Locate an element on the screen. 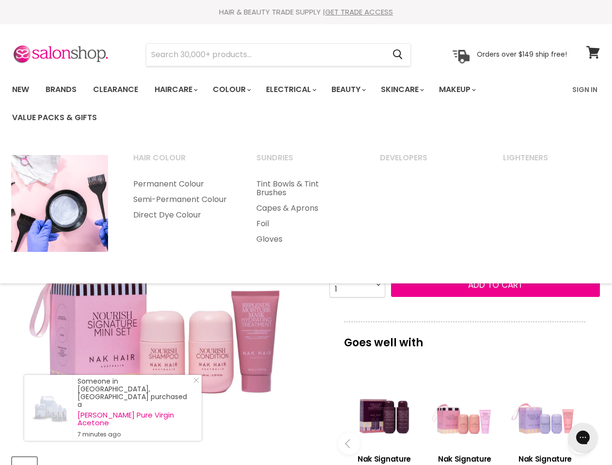 The height and width of the screenshot is (465, 612). a: Haircare is located at coordinates (175, 90).